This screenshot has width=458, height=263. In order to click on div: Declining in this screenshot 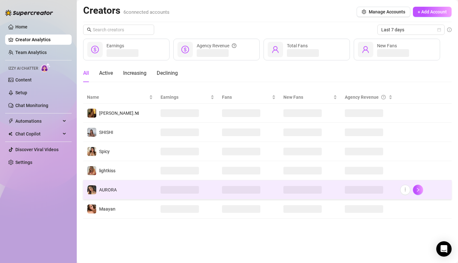, I will do `click(167, 73)`.